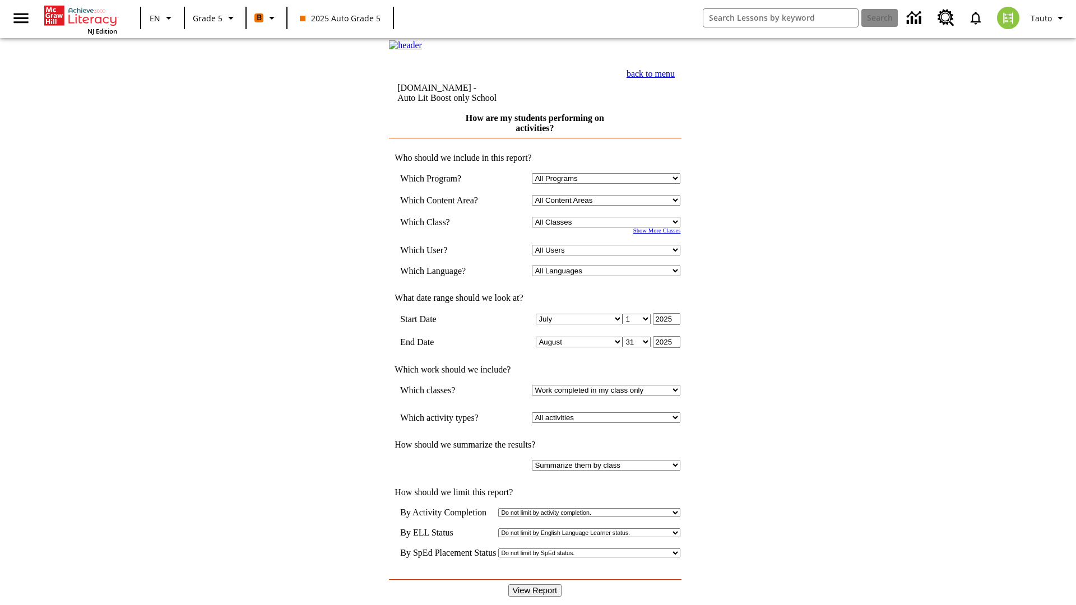 This screenshot has width=1076, height=605. Describe the element at coordinates (81, 19) in the screenshot. I see `div: Home` at that location.